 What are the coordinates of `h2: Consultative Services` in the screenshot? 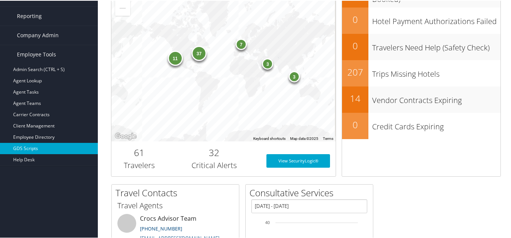 It's located at (311, 192).